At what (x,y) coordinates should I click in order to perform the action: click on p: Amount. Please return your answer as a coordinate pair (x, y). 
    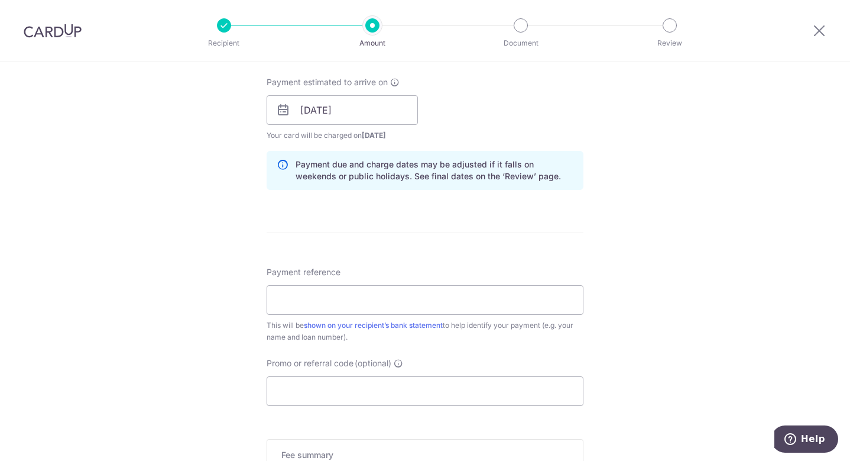
    Looking at the image, I should click on (372, 43).